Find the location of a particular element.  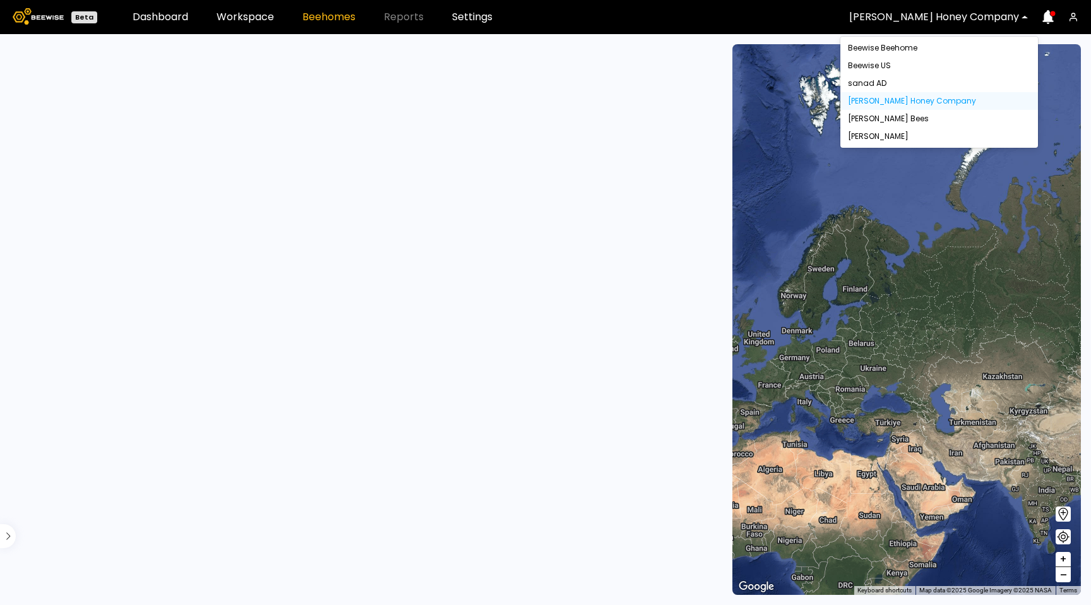

a: Open this area in Google Maps (opens a new window) is located at coordinates (757, 587).